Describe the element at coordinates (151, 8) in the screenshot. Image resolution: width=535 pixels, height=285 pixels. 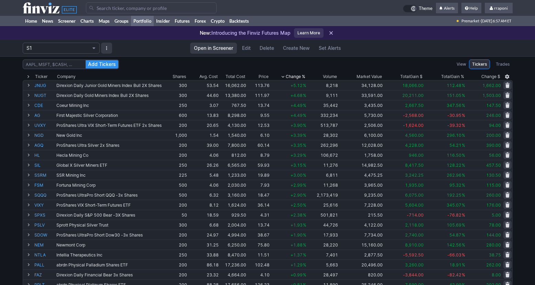
I see `input: Search` at that location.